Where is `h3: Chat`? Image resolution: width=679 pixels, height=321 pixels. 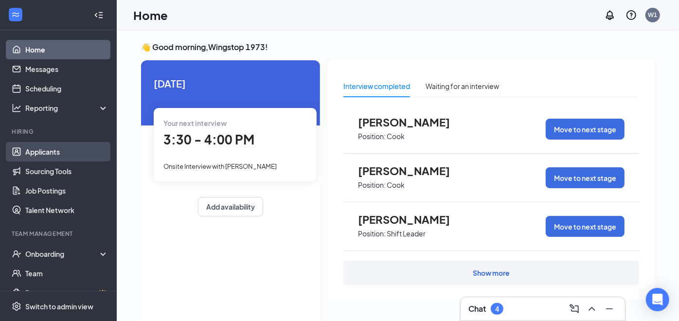 h3: Chat is located at coordinates (477, 309).